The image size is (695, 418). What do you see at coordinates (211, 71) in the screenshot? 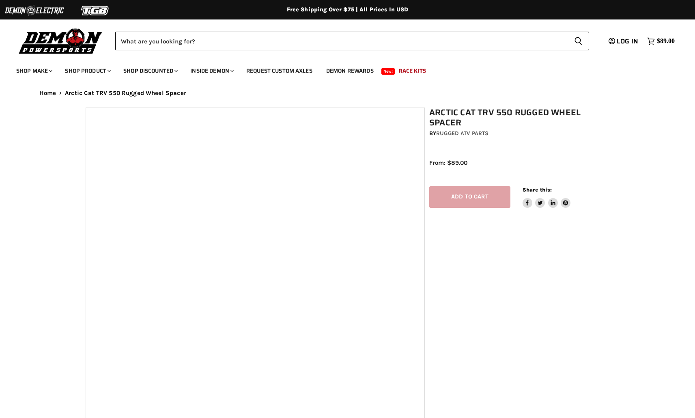
I see `a: Inside Demon` at bounding box center [211, 71].